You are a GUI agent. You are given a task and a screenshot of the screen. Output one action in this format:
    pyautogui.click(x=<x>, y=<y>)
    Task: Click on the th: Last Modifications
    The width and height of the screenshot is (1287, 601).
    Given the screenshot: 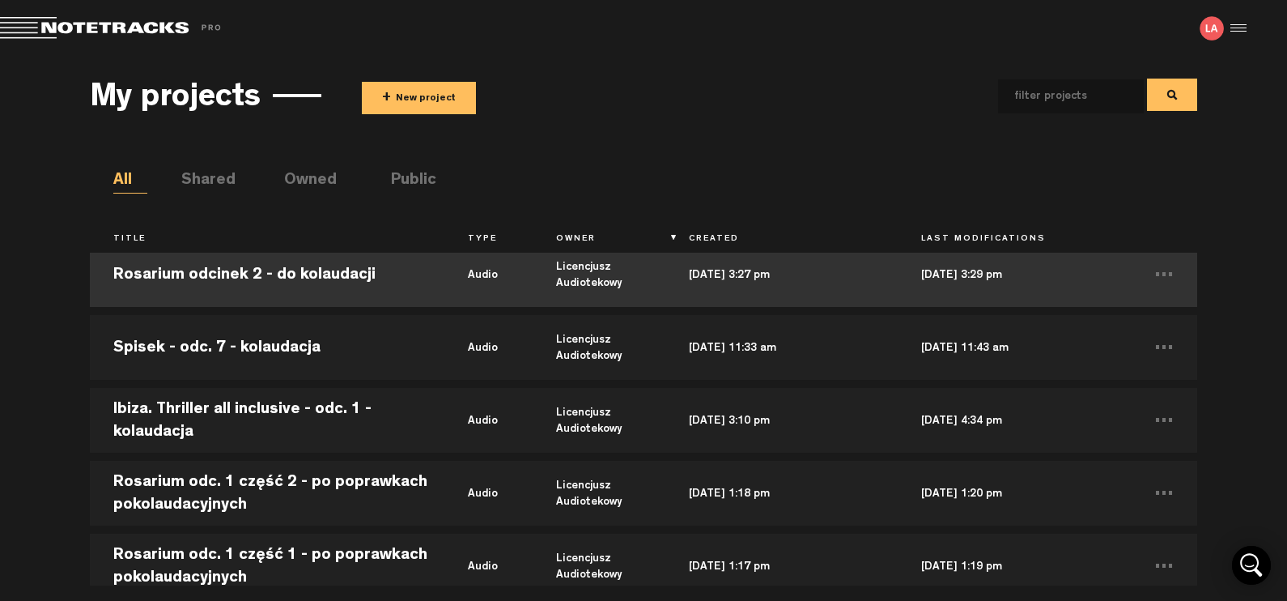 What is the action you would take?
    pyautogui.click(x=1013, y=240)
    